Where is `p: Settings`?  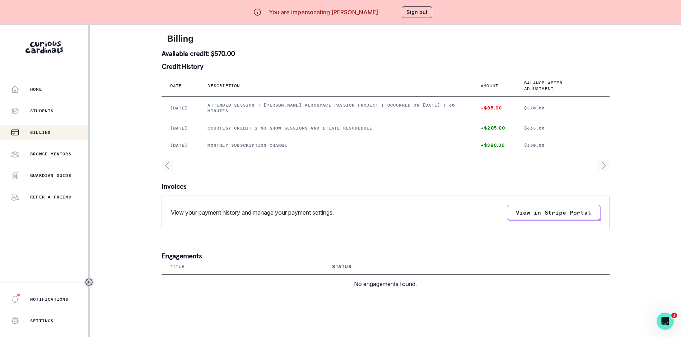
p: Settings is located at coordinates (42, 321).